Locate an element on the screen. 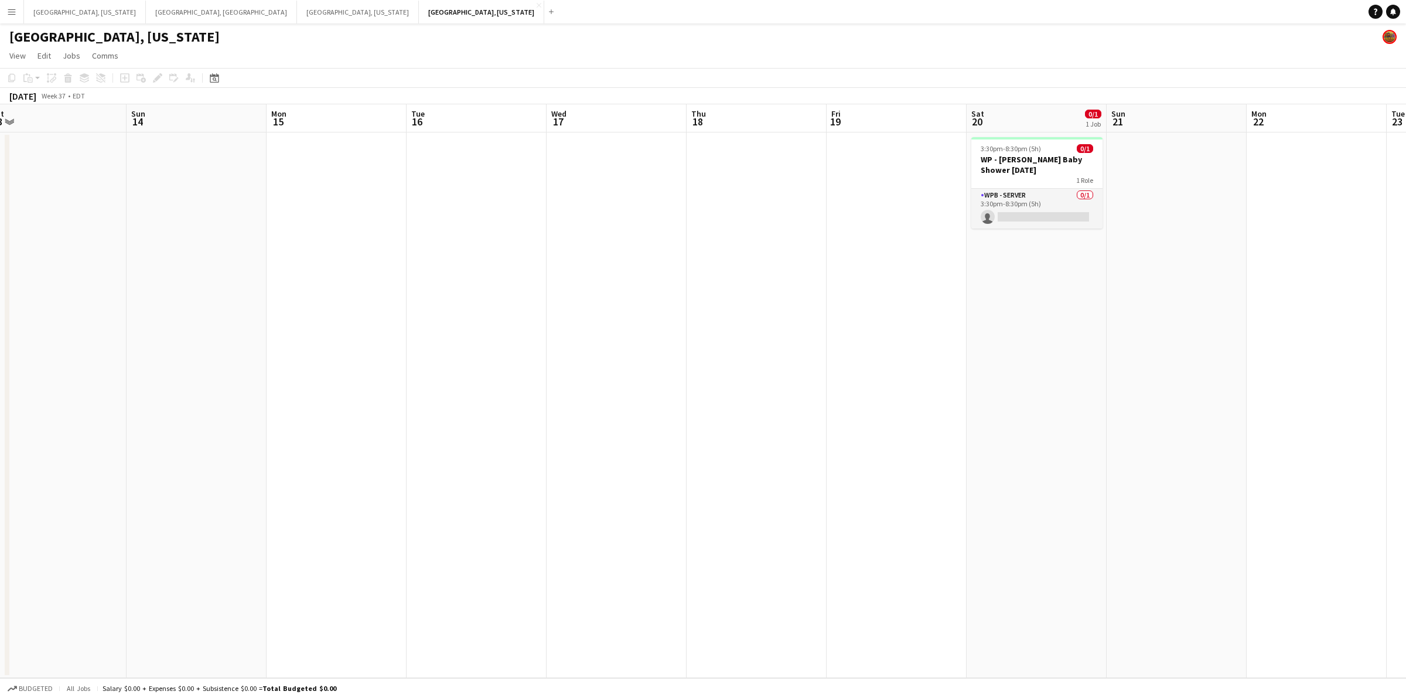 This screenshot has width=1406, height=698. span: View is located at coordinates (18, 56).